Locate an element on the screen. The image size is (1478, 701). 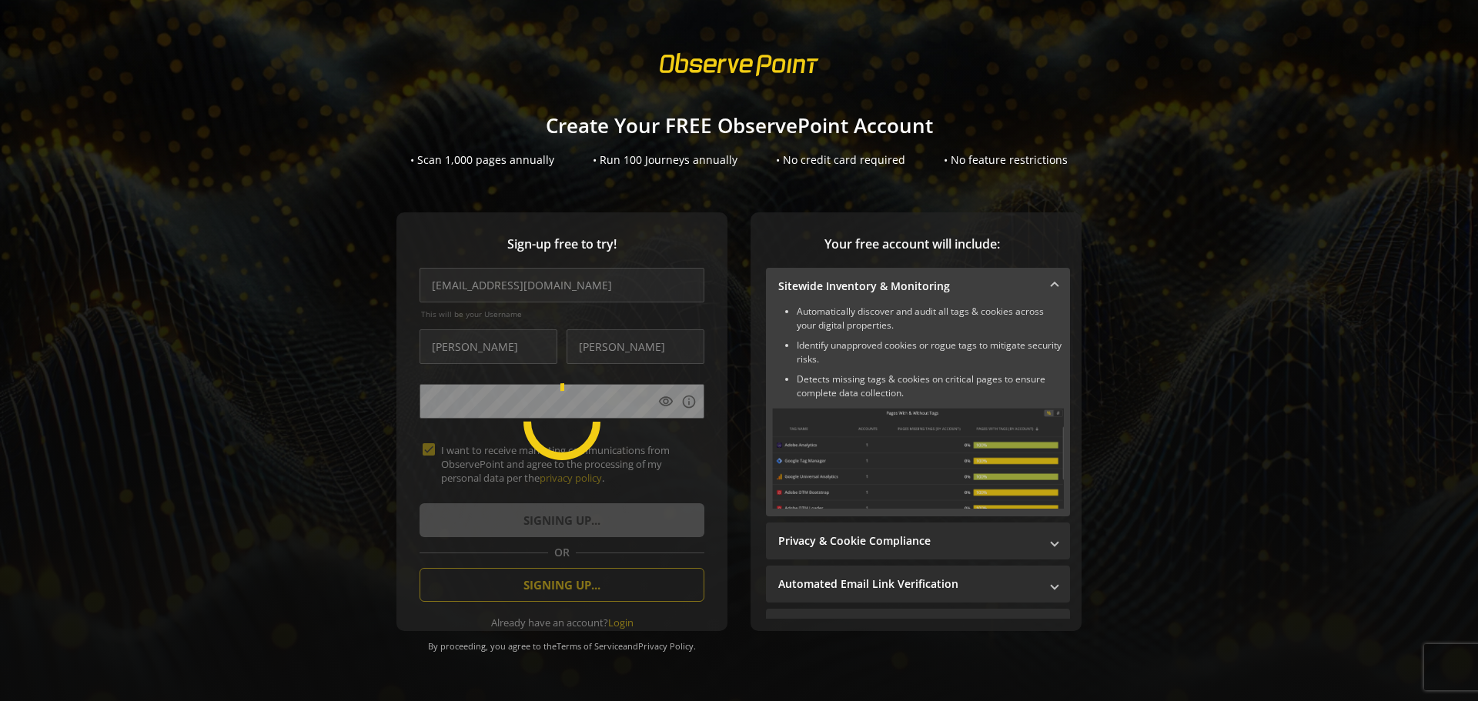
mat-expansion-panel-header: Automated Email Link Verification is located at coordinates (917, 584).